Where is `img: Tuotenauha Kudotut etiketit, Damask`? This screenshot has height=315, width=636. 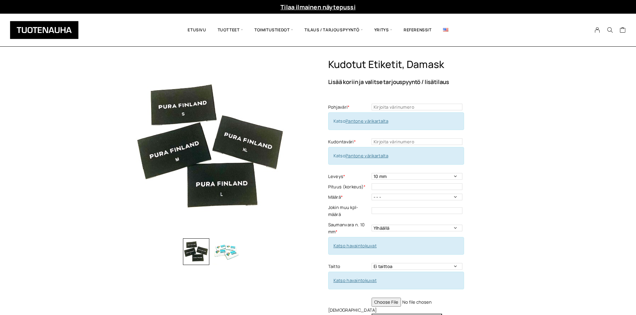 img: Tuotenauha Kudotut etiketit, Damask is located at coordinates (211, 147).